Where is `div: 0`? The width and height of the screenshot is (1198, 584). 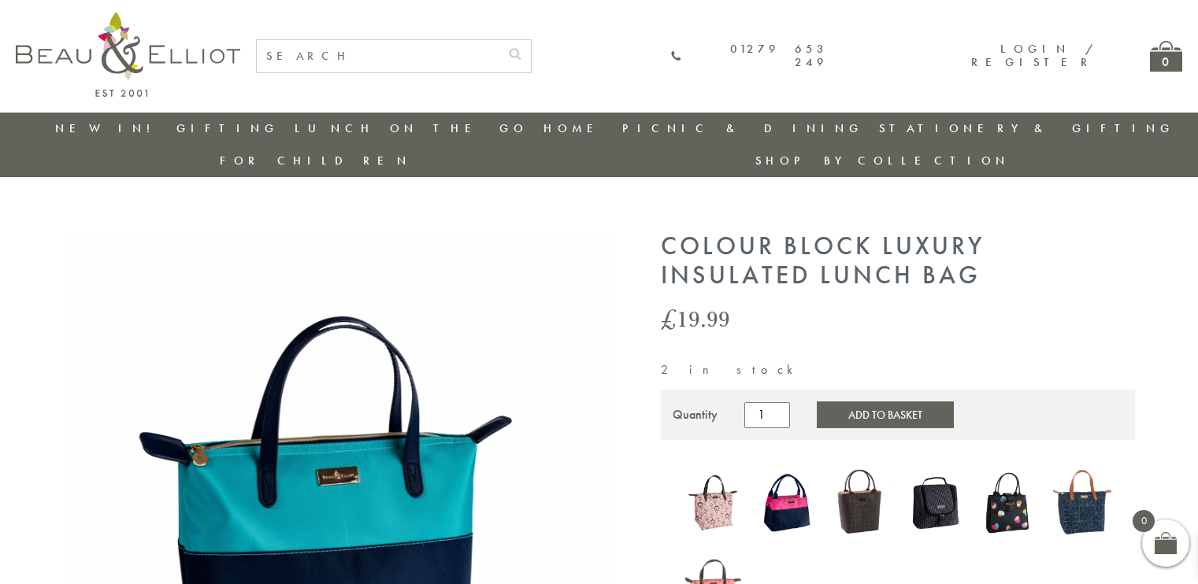 div: 0 is located at coordinates (1165, 56).